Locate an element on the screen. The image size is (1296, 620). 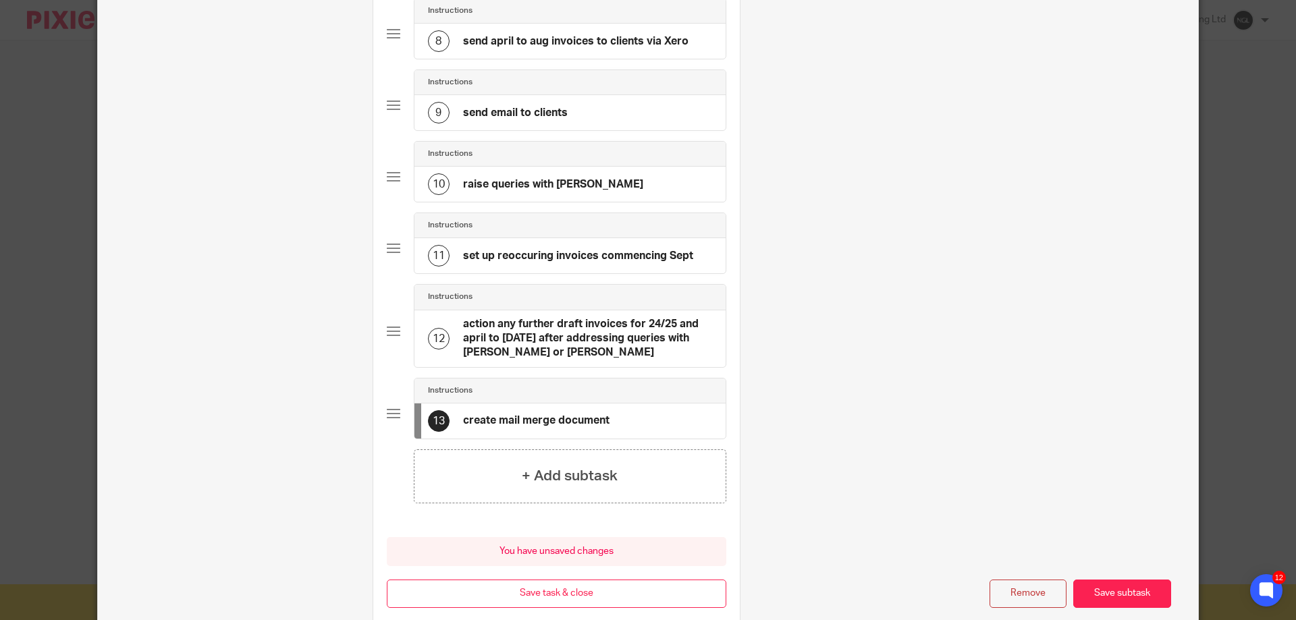
h4: create mail merge document is located at coordinates (536, 420).